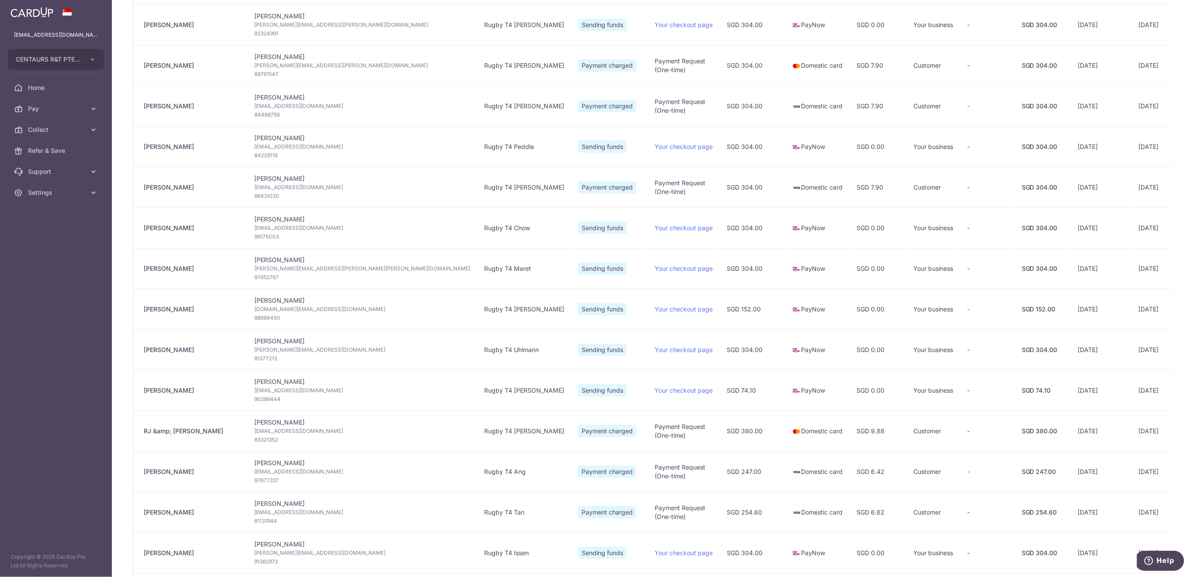 The height and width of the screenshot is (577, 1193). Describe the element at coordinates (524, 350) in the screenshot. I see `td: Rugby T4 Uhlmann` at that location.